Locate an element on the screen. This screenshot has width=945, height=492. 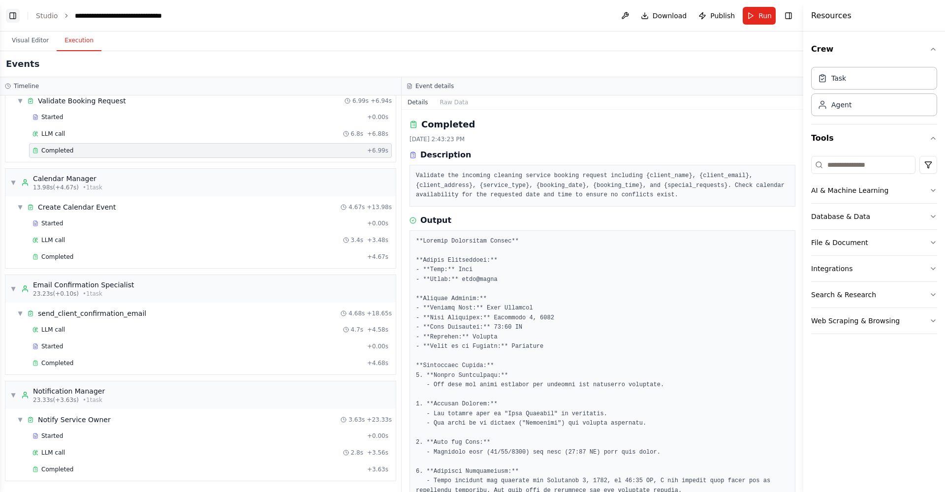
span: + 3.63s is located at coordinates (377, 469).